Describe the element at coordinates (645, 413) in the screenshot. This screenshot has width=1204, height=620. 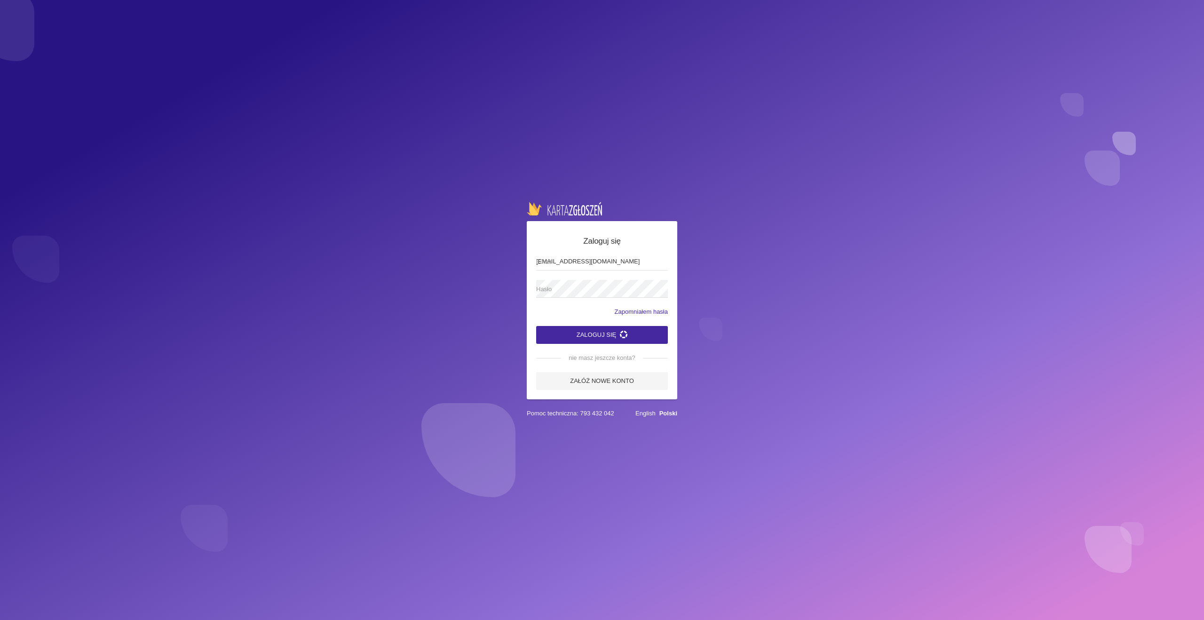
I see `a: English` at that location.